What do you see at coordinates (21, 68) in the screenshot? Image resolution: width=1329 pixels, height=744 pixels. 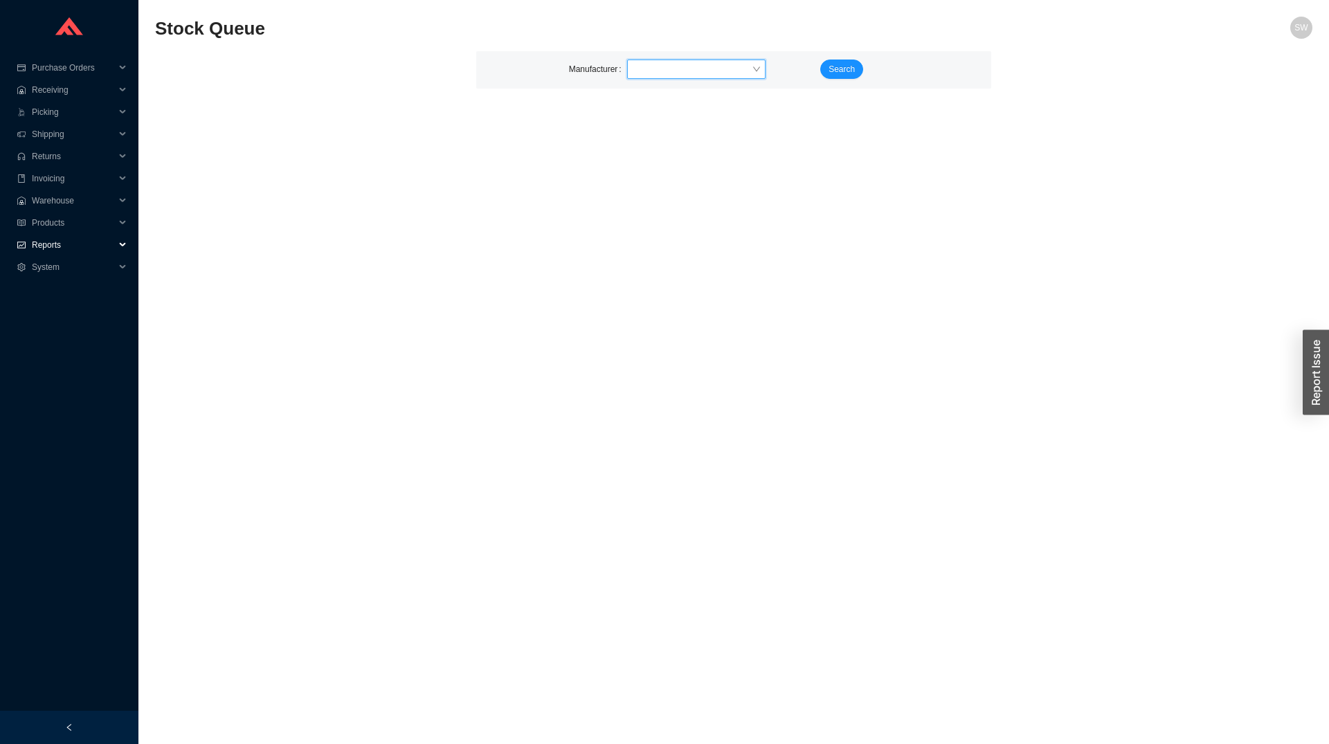 I see `span: credit-card` at bounding box center [21, 68].